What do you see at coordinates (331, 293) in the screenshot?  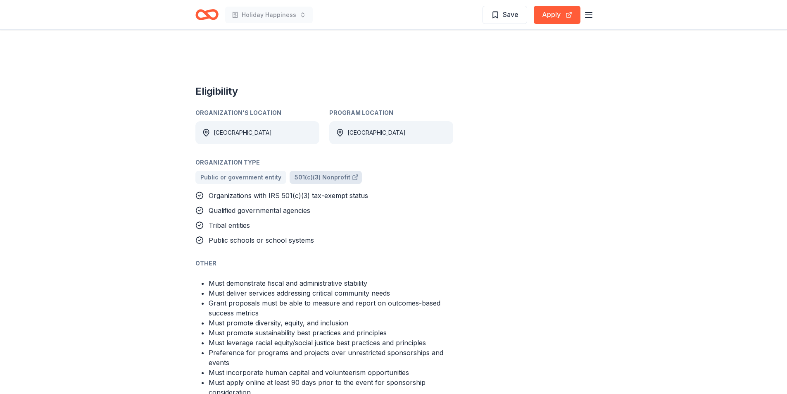 I see `li: Must deliver services addressing critical community needs` at bounding box center [331, 293].